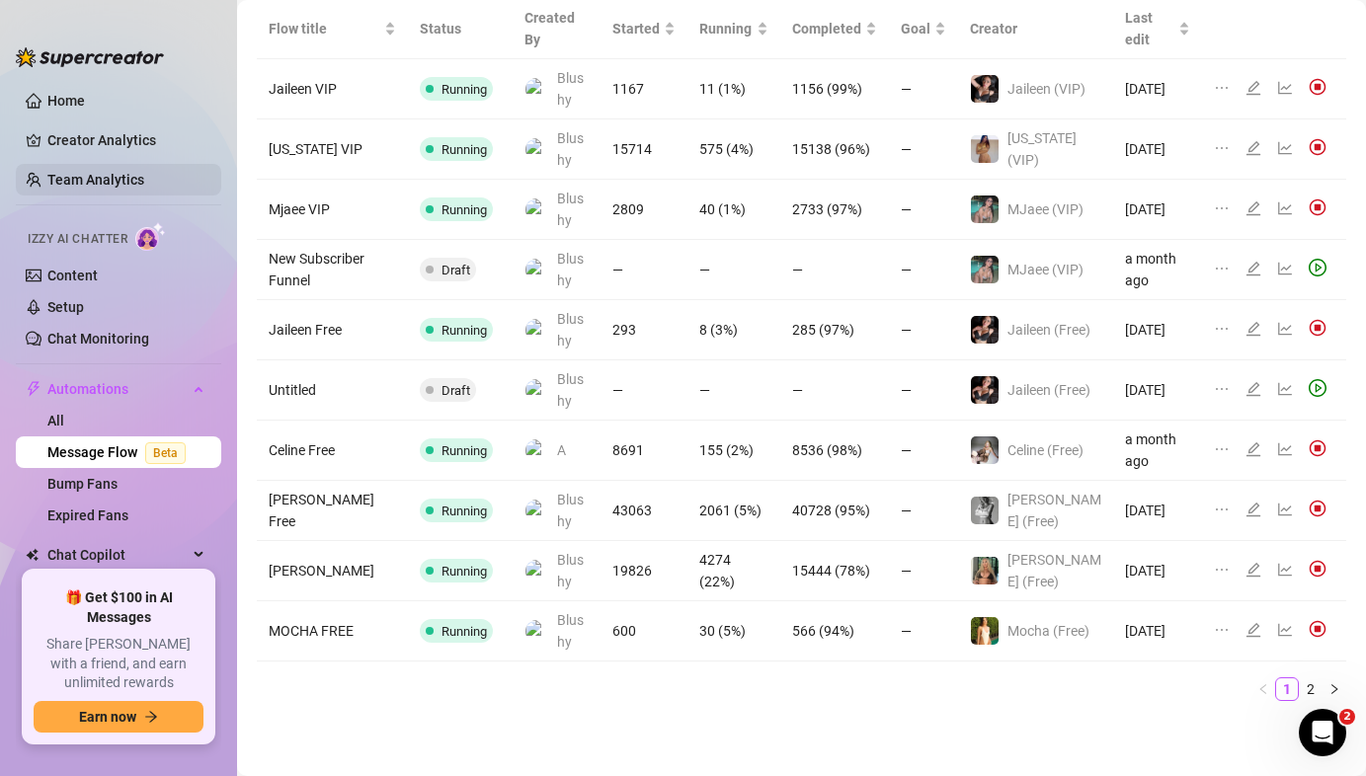 The height and width of the screenshot is (776, 1366). What do you see at coordinates (1347, 717) in the screenshot?
I see `span: 2` at bounding box center [1347, 717].